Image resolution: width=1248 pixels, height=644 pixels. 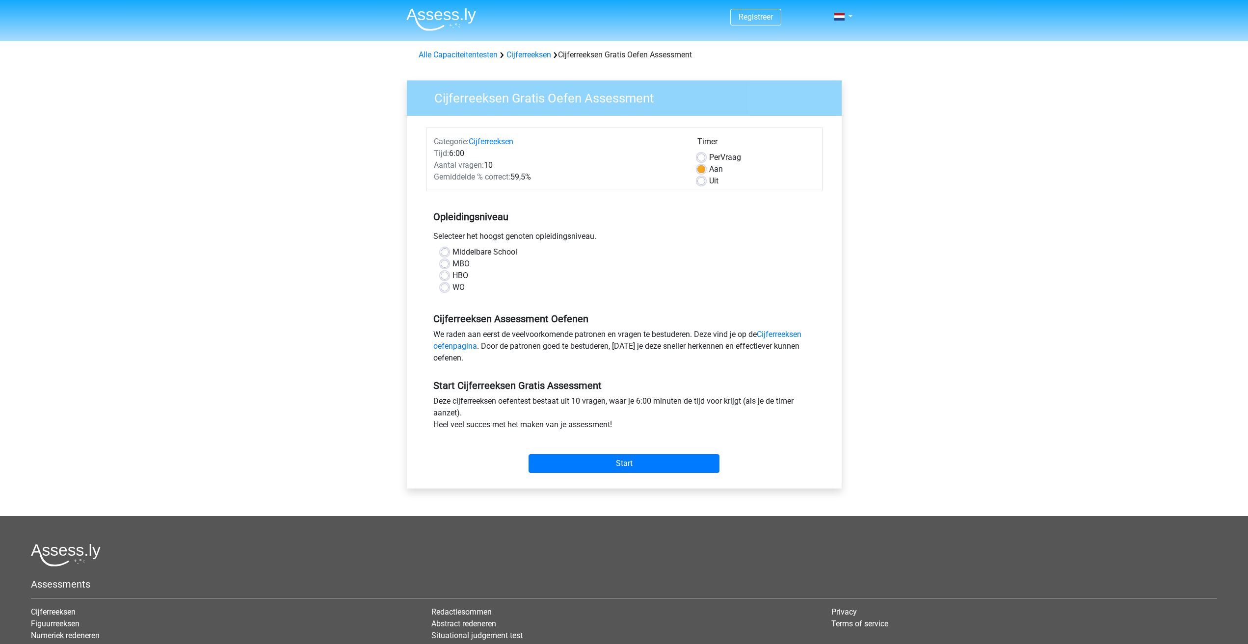 I want to click on h5: Opleidingsniveau, so click(x=624, y=217).